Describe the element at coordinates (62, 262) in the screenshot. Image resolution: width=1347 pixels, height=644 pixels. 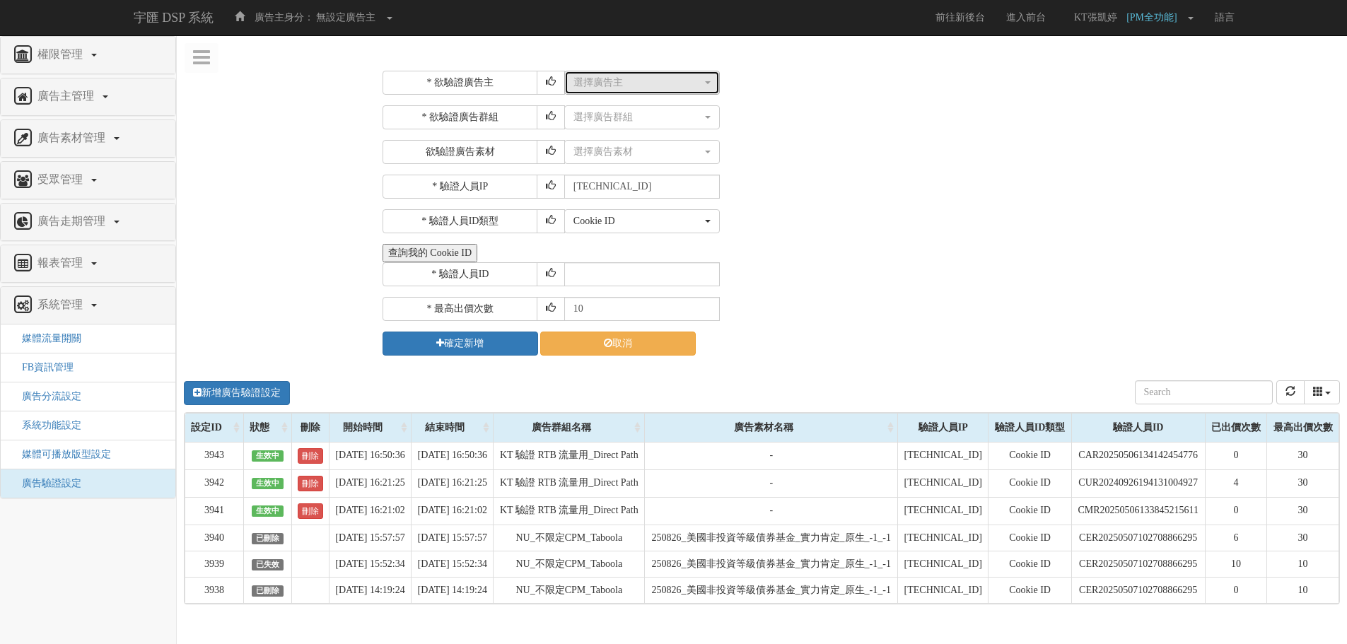
I see `span: 報表管理` at that location.